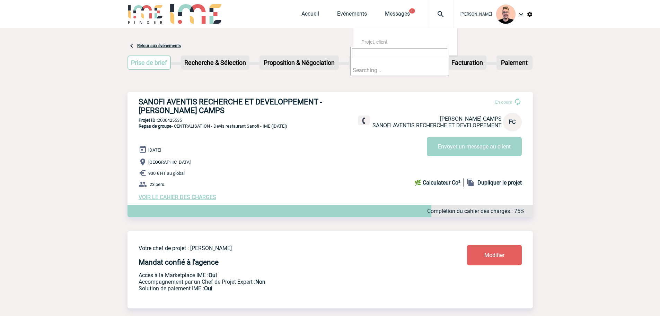 This screenshot has width=660, height=316. Describe the element at coordinates (215, 62) in the screenshot. I see `p: Recherche & Sélection` at that location.